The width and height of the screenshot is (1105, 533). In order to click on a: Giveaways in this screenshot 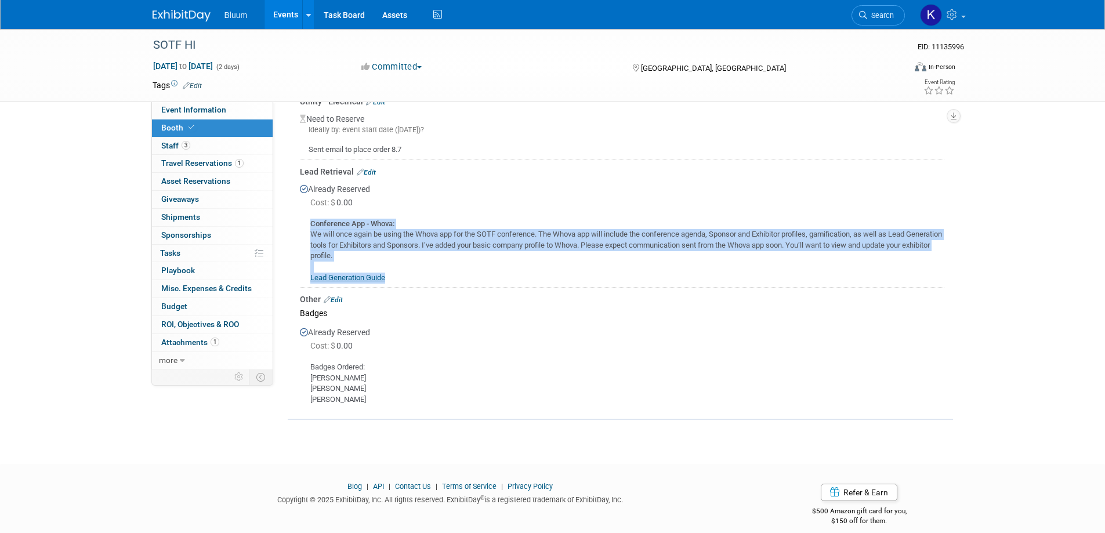, I will do `click(212, 200)`.